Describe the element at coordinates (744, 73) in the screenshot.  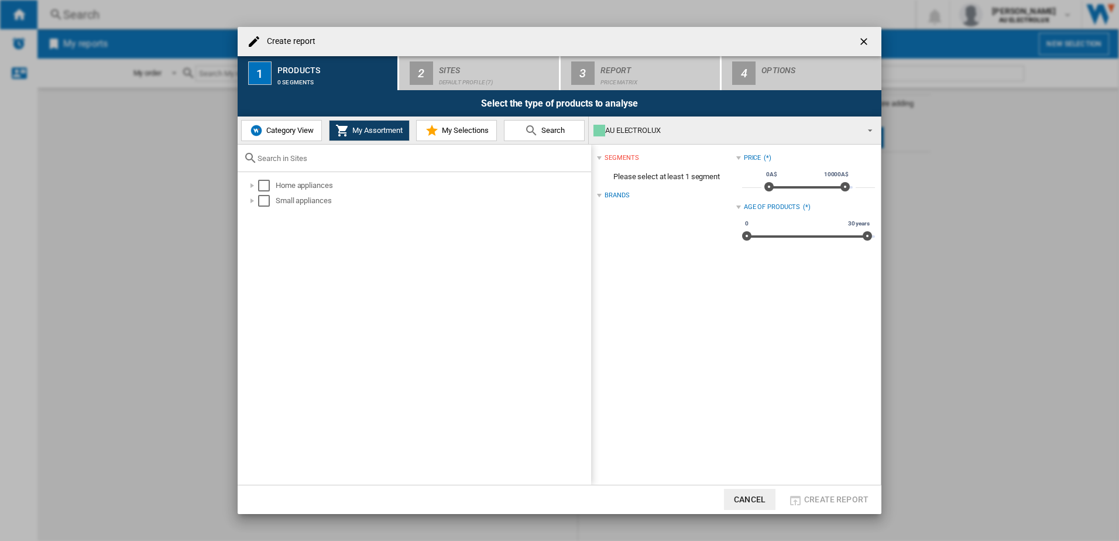
I see `div: 4` at that location.